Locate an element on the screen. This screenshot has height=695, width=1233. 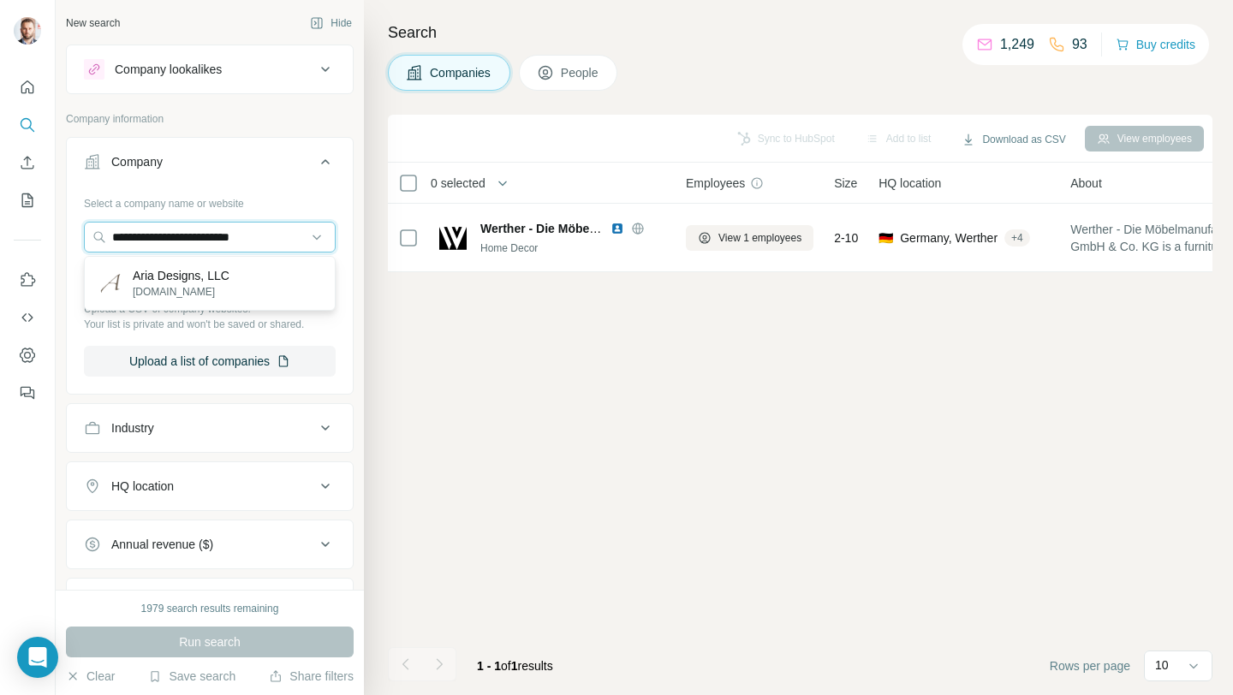
button: My lists is located at coordinates (27, 200).